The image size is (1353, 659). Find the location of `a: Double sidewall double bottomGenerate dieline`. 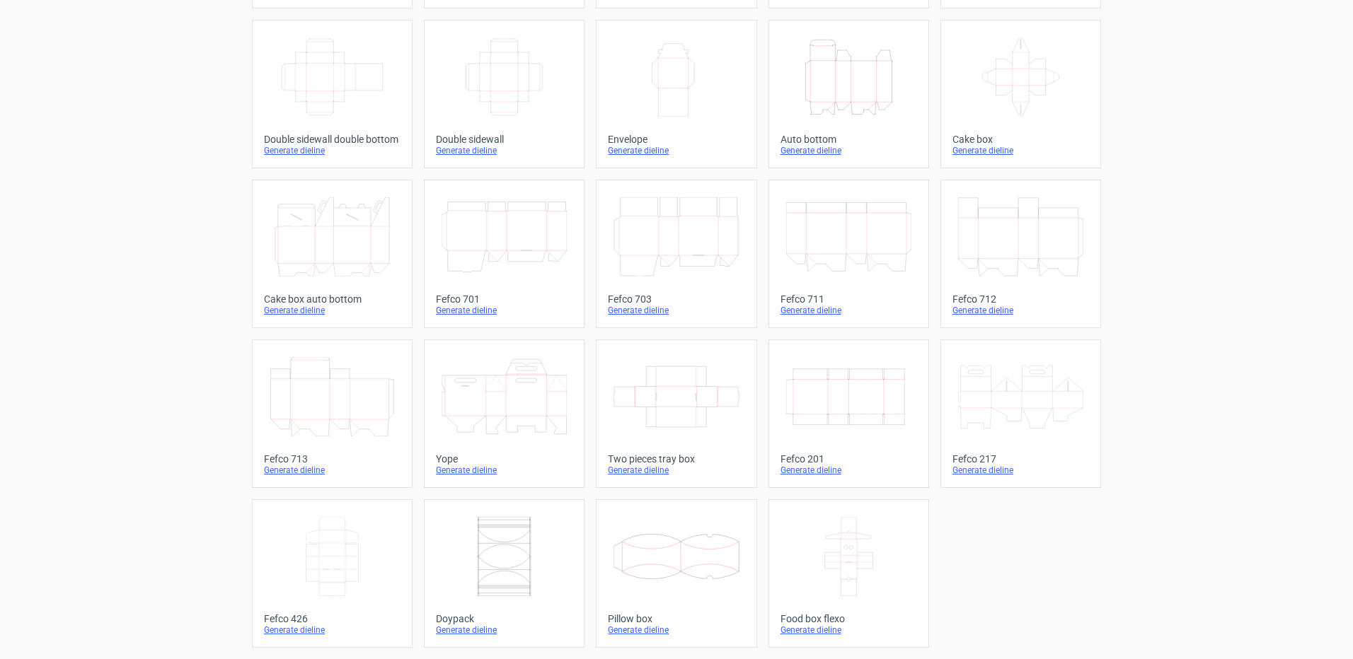

a: Double sidewall double bottomGenerate dieline is located at coordinates (332, 94).